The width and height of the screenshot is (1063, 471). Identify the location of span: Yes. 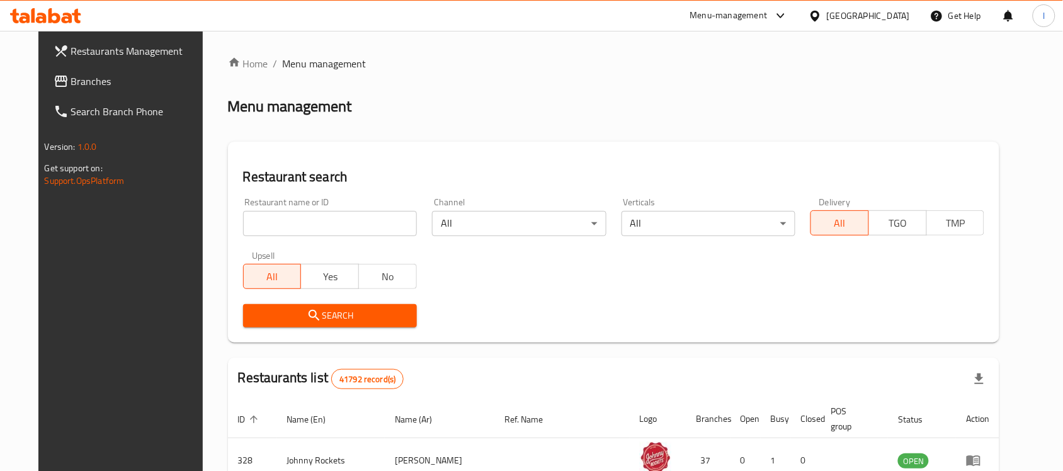
(330, 276).